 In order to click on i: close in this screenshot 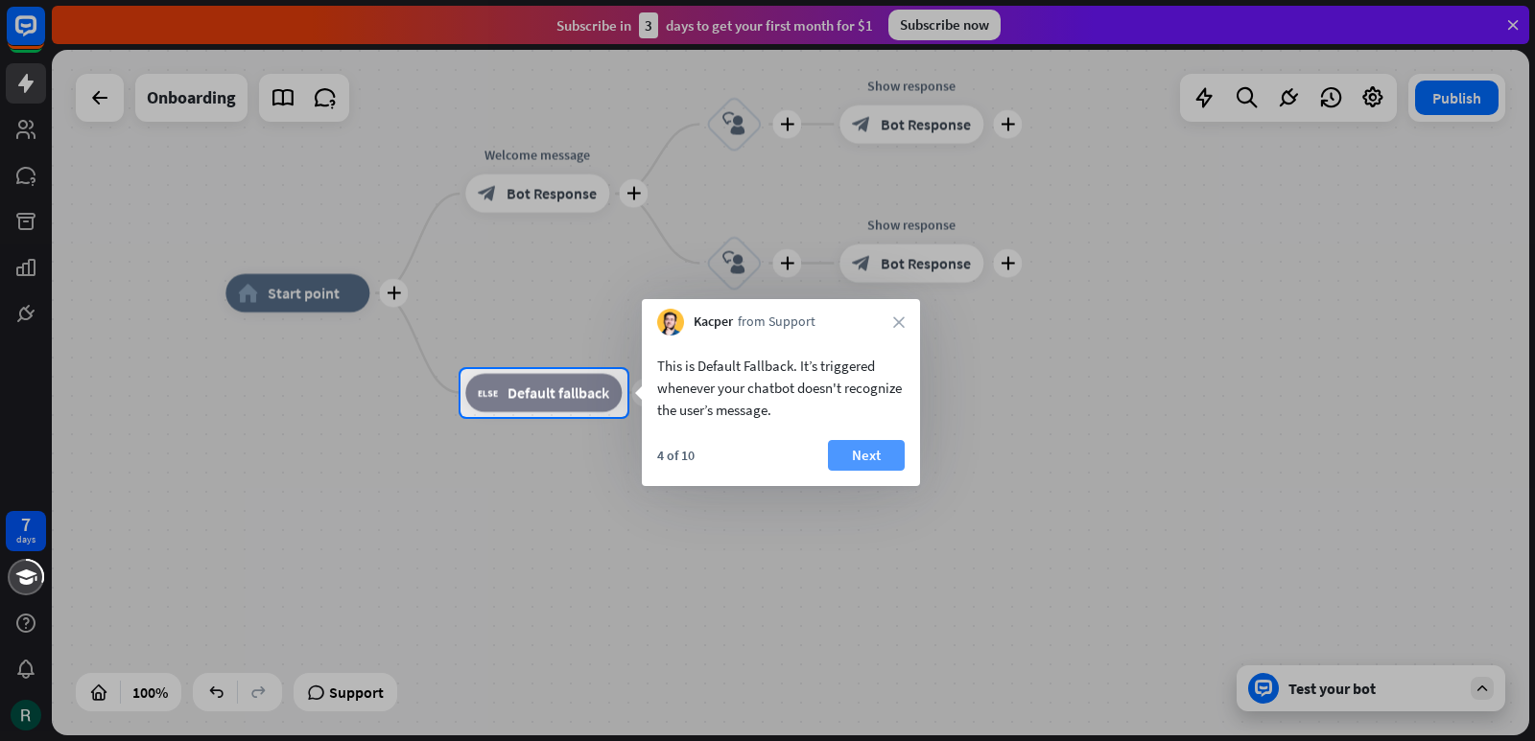, I will do `click(899, 322)`.